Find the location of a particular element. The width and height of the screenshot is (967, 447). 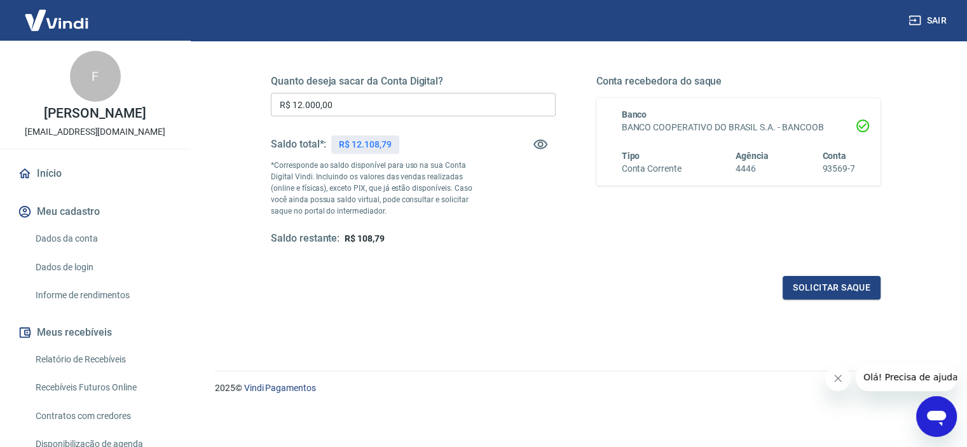

span: Tipo is located at coordinates (630, 156).